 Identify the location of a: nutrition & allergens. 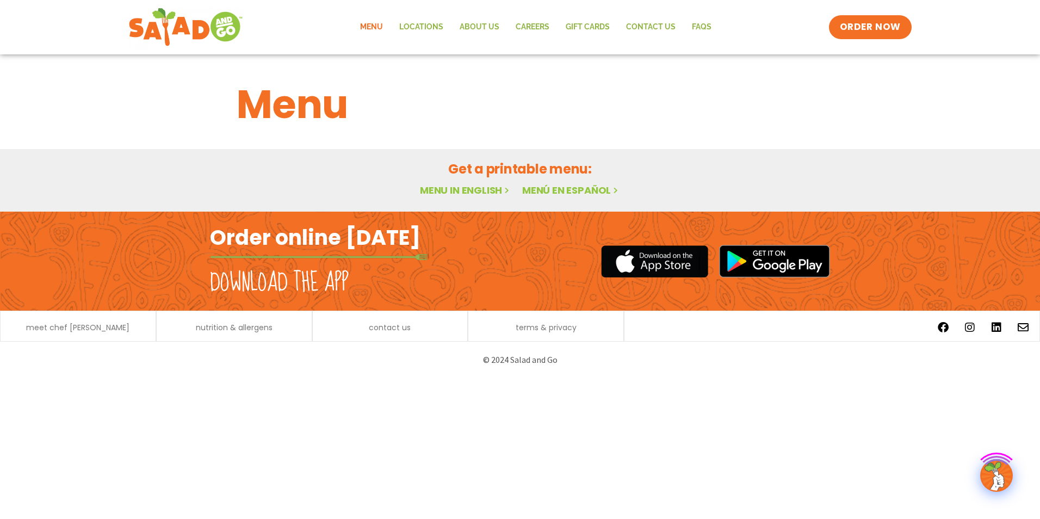
(234, 327).